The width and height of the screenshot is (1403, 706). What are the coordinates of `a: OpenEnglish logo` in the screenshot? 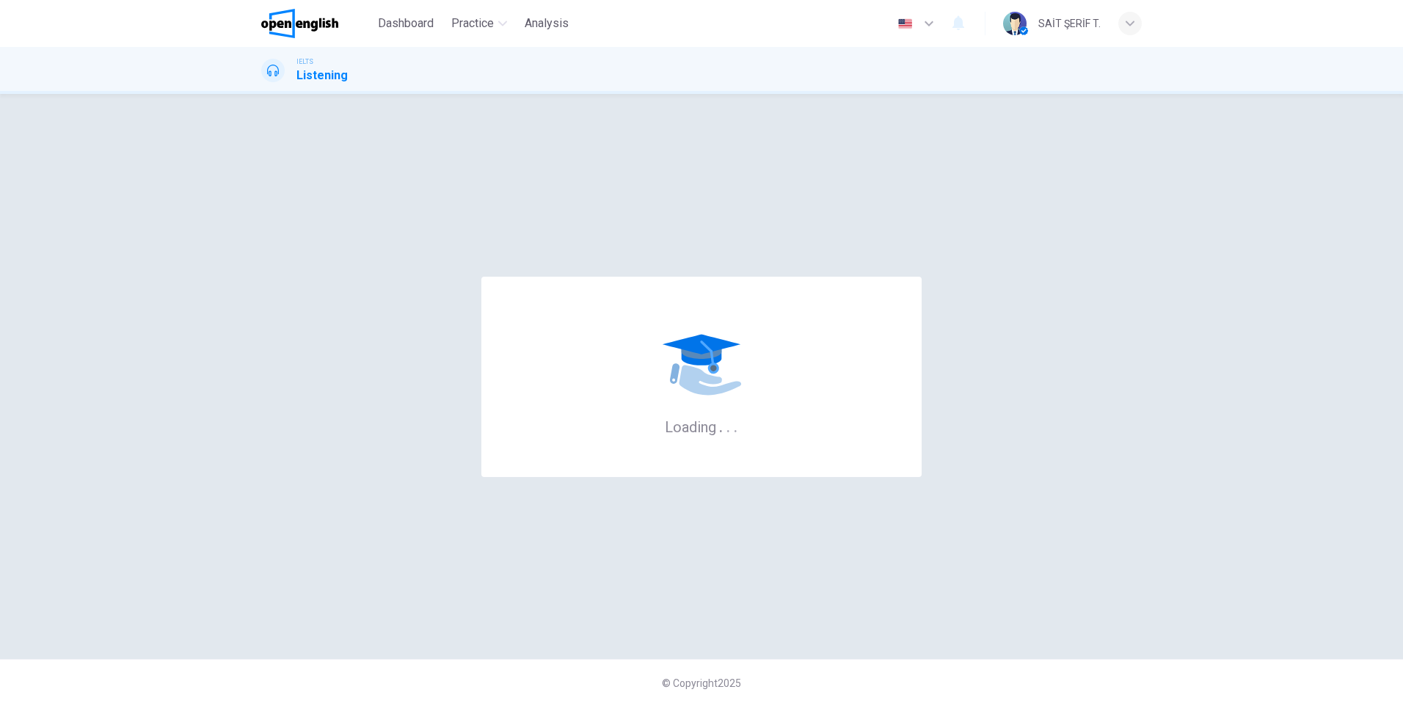 It's located at (316, 23).